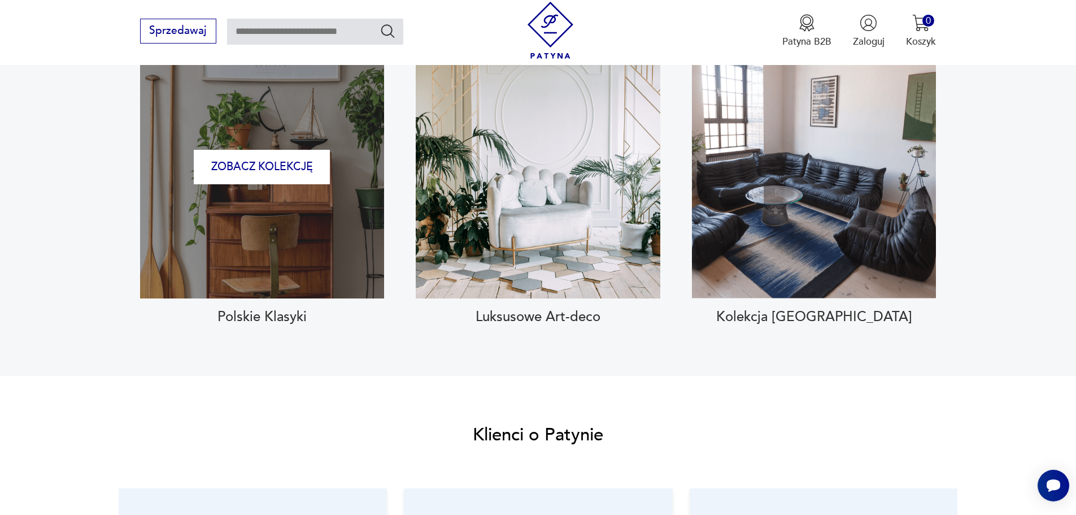  What do you see at coordinates (178, 31) in the screenshot?
I see `button: Sprzedawaj` at bounding box center [178, 31].